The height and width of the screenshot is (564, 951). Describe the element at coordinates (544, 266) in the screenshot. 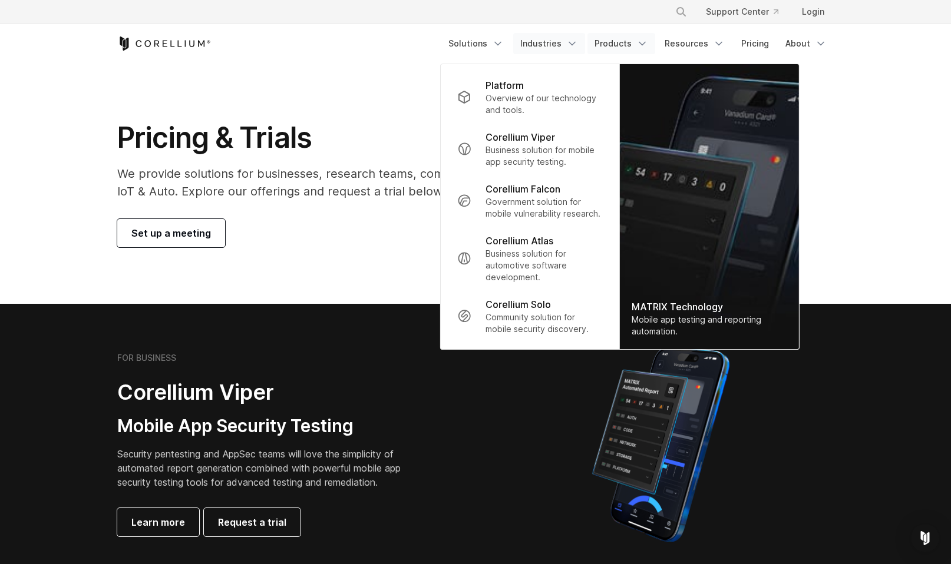

I see `p: Business solution for automotive software development.` at that location.